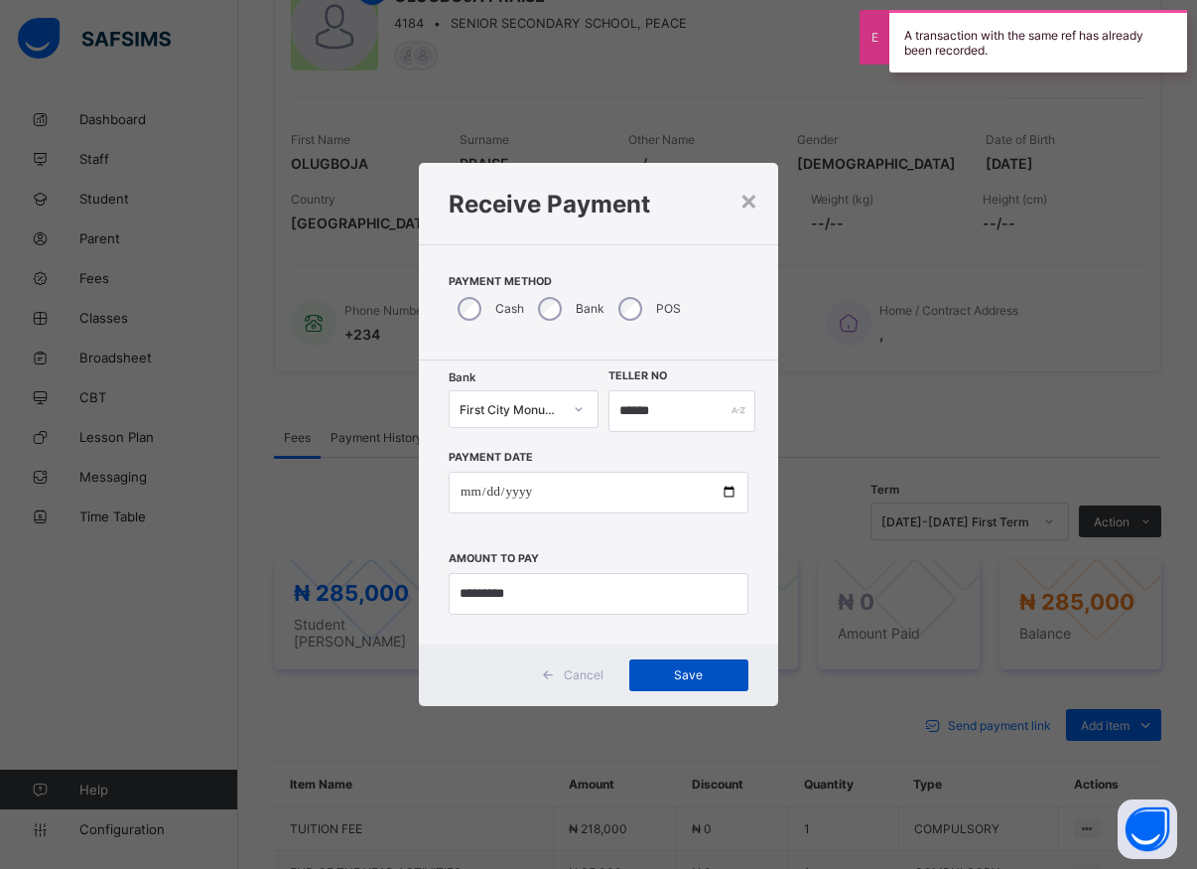 This screenshot has height=869, width=1197. Describe the element at coordinates (1038, 41) in the screenshot. I see `div: A transaction with the same ref has already been recorded.` at that location.